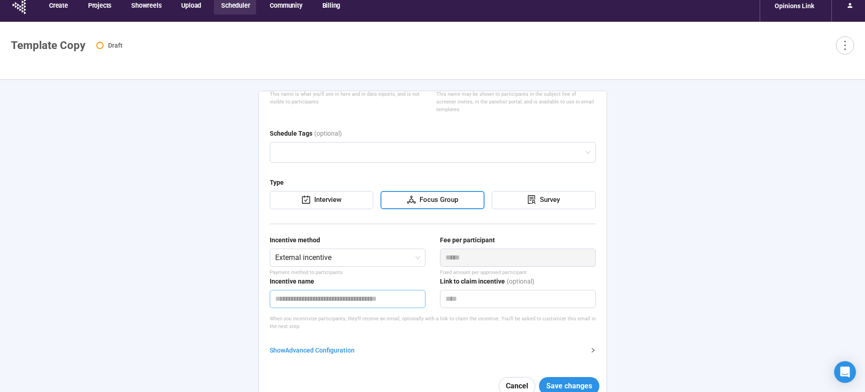 The height and width of the screenshot is (392, 865). Describe the element at coordinates (48, 45) in the screenshot. I see `h1: Template Copy` at that location.